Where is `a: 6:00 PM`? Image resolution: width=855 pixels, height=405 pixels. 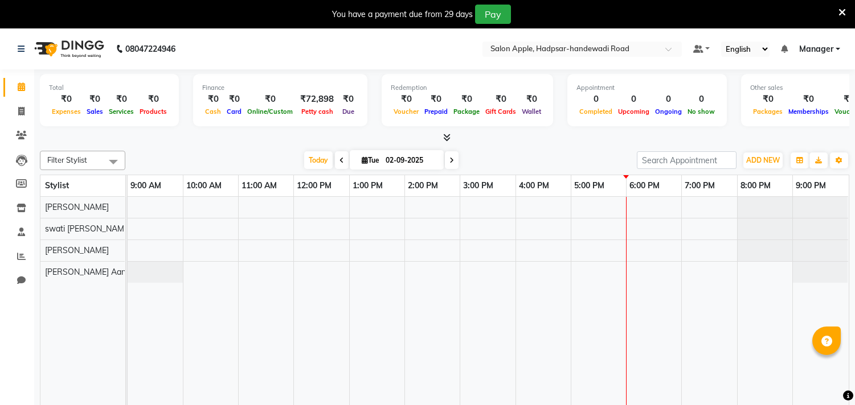
a: 6:00 PM is located at coordinates (644, 186).